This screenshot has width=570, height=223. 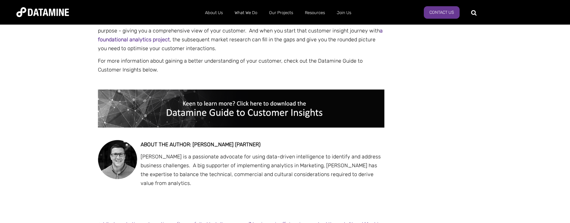 I want to click on img: Customer insights blog banner, so click(x=241, y=109).